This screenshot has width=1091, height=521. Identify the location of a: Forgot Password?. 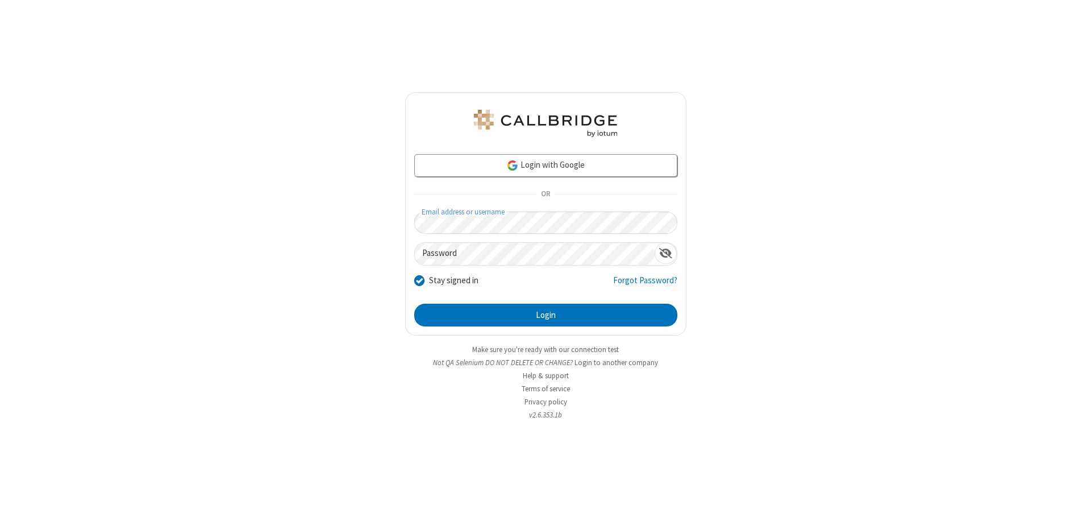
(645, 285).